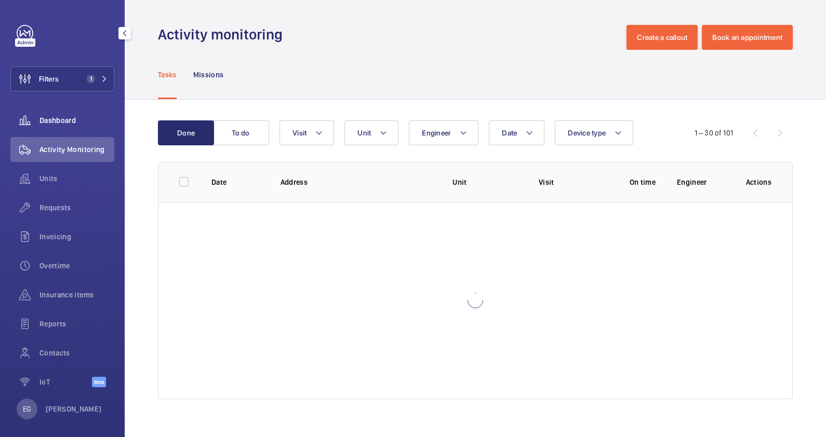  I want to click on span: Device type, so click(586, 133).